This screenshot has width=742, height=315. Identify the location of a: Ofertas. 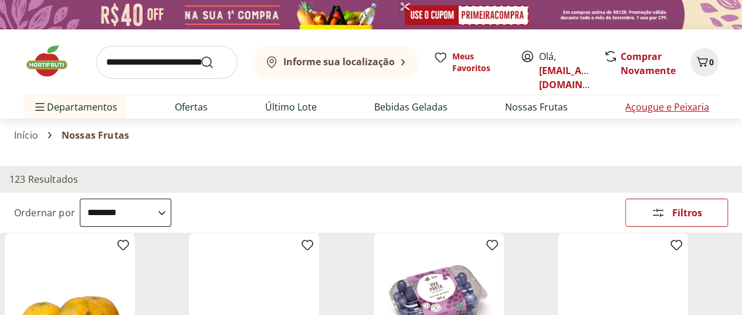
(191, 107).